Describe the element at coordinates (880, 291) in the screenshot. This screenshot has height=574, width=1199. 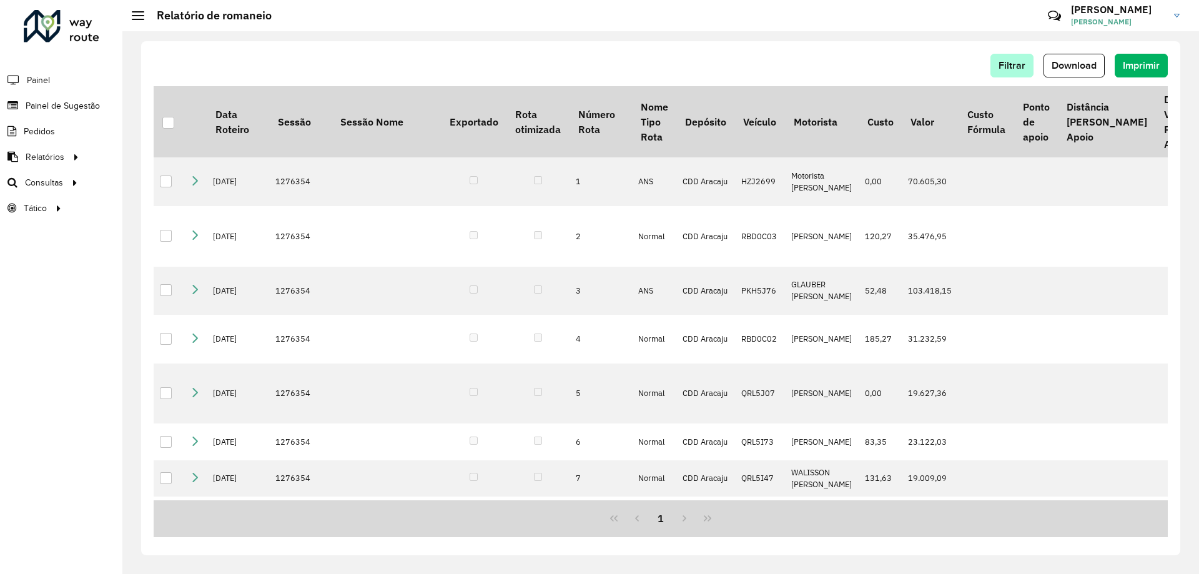
I see `td: 52,48` at that location.